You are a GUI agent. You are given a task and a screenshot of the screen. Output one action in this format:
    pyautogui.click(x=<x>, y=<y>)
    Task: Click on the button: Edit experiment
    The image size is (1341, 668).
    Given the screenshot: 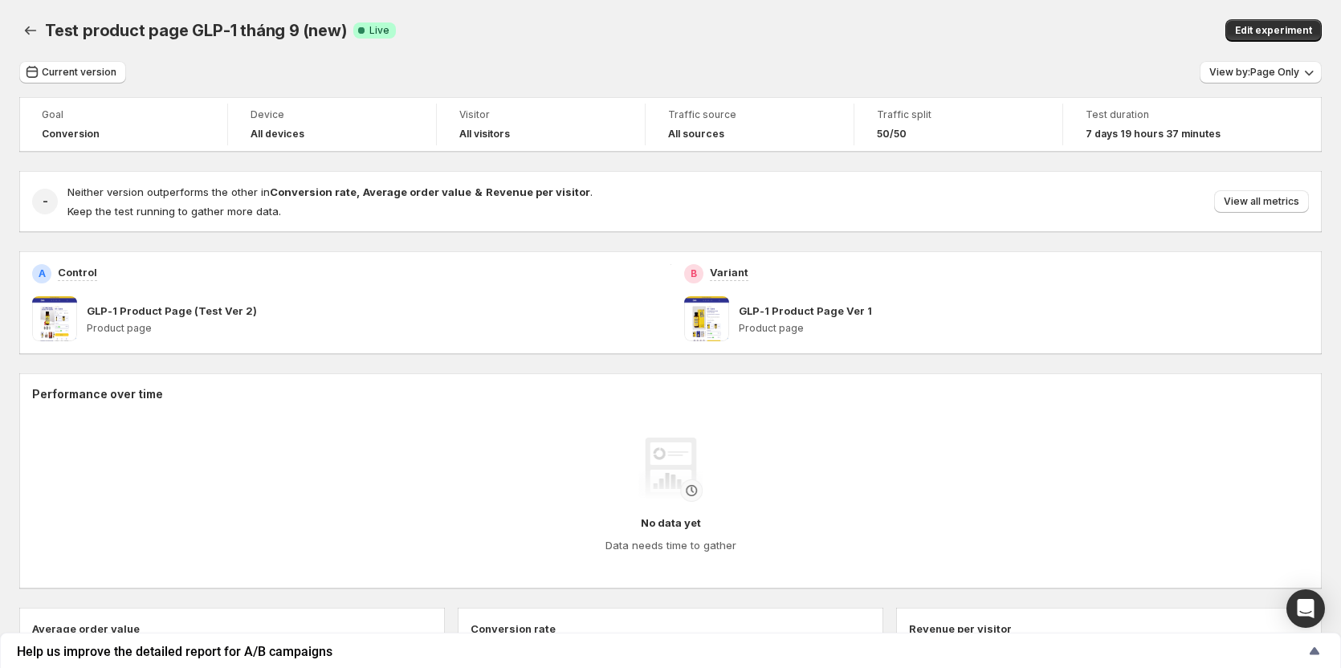 What is the action you would take?
    pyautogui.click(x=1274, y=31)
    